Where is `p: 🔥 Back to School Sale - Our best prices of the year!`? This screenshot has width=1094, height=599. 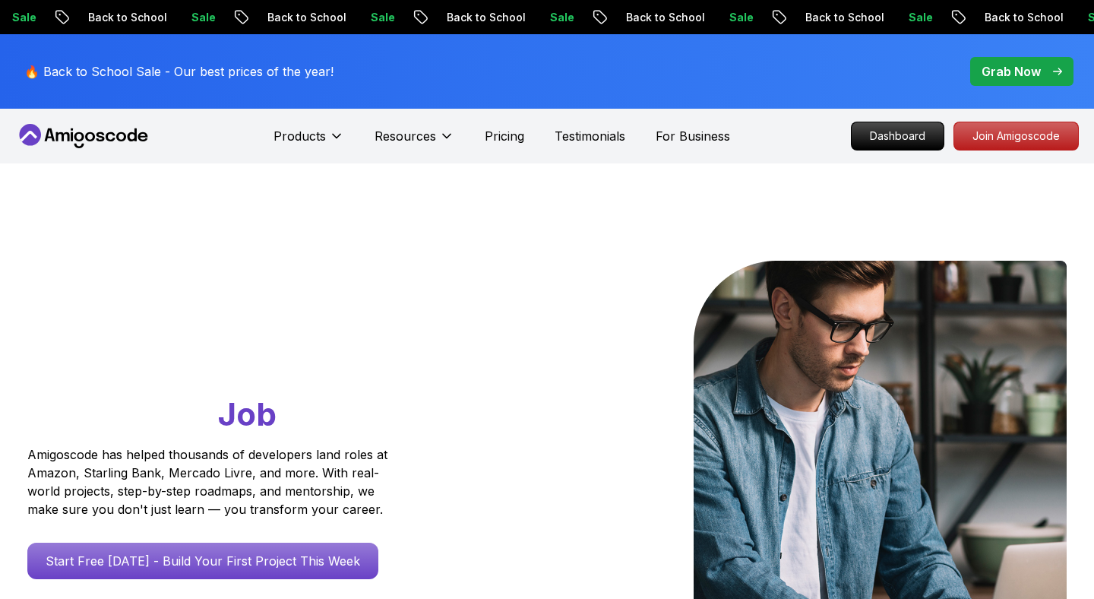
p: 🔥 Back to School Sale - Our best prices of the year! is located at coordinates (179, 71).